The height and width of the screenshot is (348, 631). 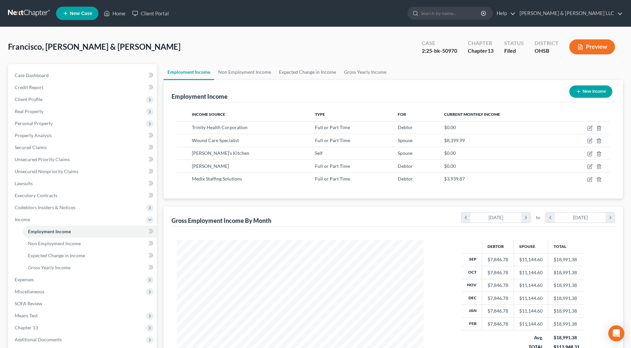 What do you see at coordinates (526, 218) in the screenshot?
I see `i: chevron_right` at bounding box center [526, 218].